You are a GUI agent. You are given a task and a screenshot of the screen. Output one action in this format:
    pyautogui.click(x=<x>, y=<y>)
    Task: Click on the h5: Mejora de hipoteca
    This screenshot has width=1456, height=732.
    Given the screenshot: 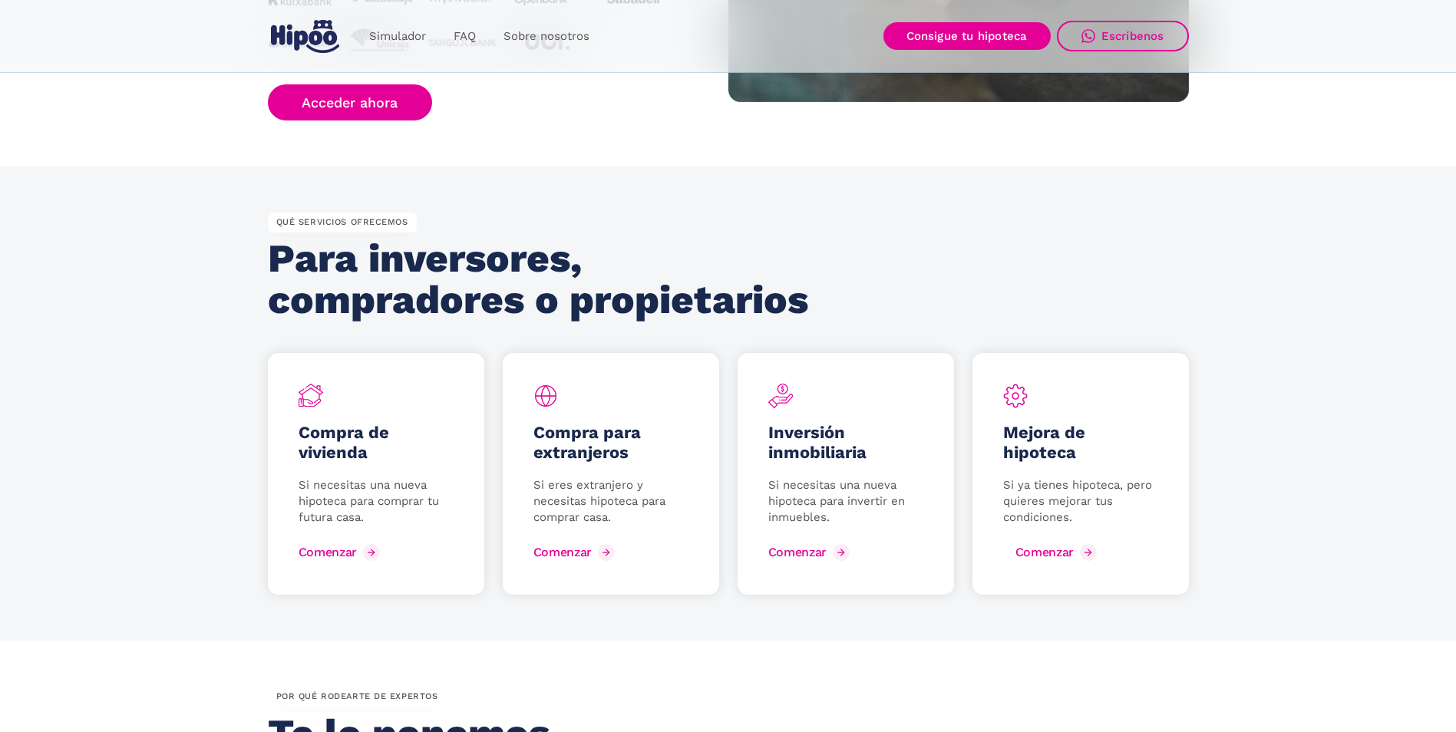 What is the action you would take?
    pyautogui.click(x=1081, y=443)
    